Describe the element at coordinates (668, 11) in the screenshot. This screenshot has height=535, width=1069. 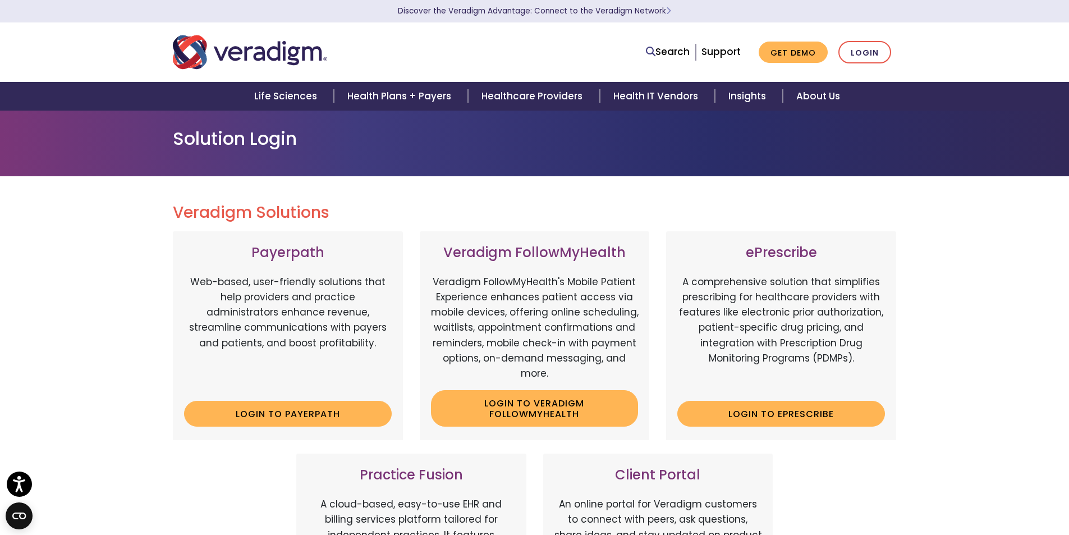
I see `span: Learn More` at that location.